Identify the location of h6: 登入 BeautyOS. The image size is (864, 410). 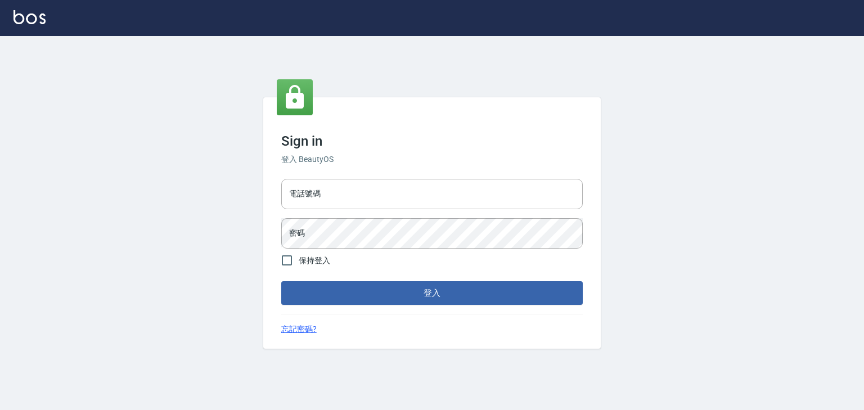
(432, 159).